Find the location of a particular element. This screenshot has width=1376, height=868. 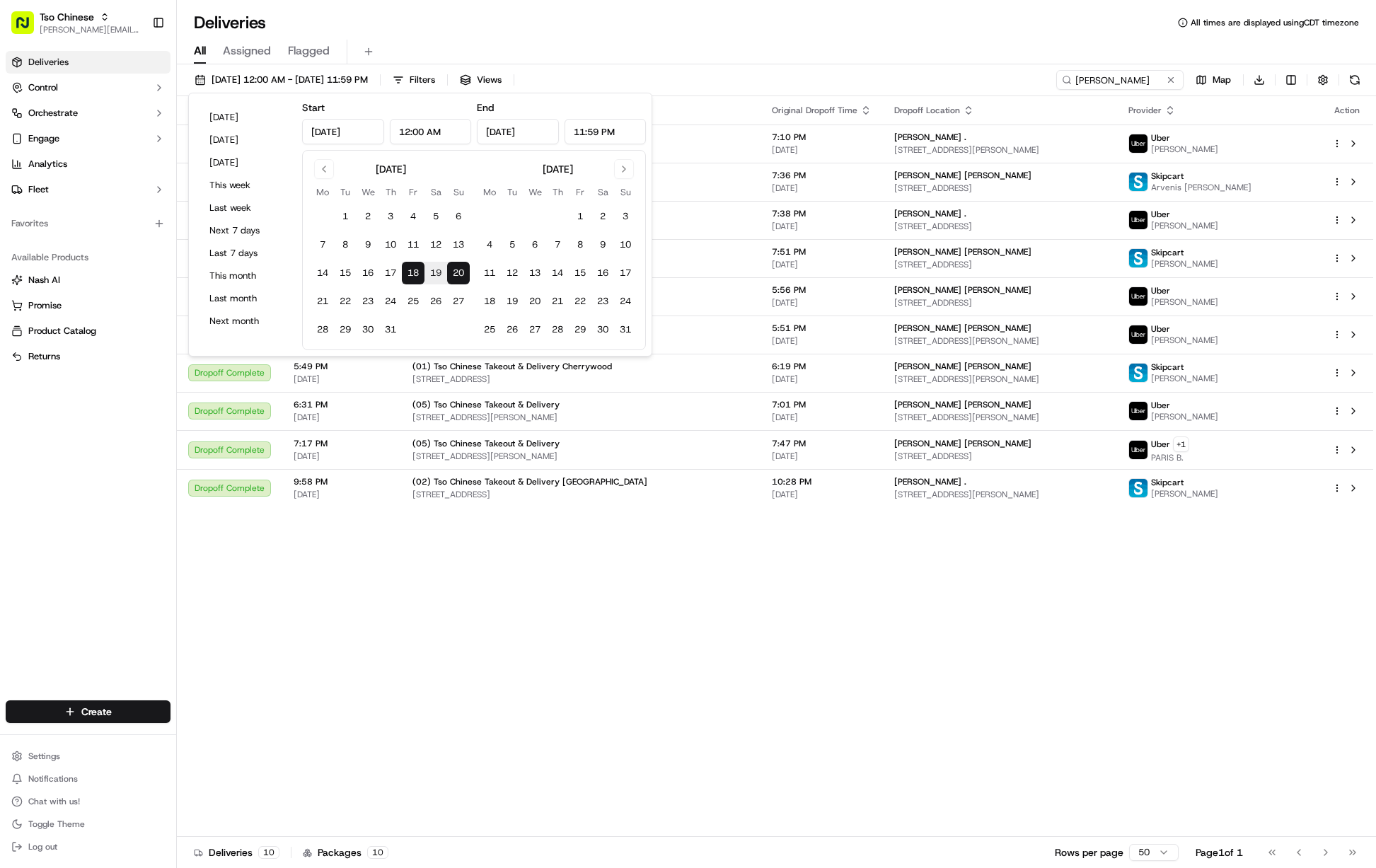

span: 10:28 PM is located at coordinates (822, 482).